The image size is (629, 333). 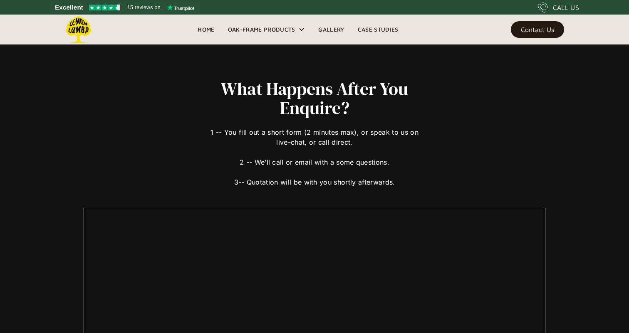 I want to click on span: Excellent, so click(x=69, y=7).